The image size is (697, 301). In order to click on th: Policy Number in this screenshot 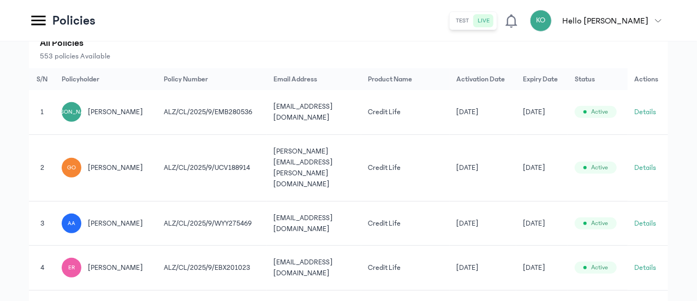, I will do `click(212, 79)`.